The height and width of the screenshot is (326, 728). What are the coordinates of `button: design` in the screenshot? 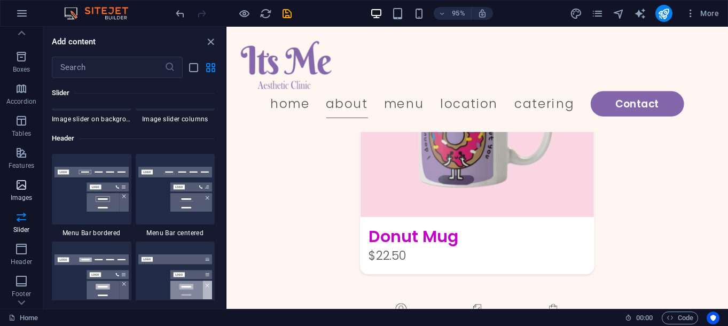 It's located at (576, 13).